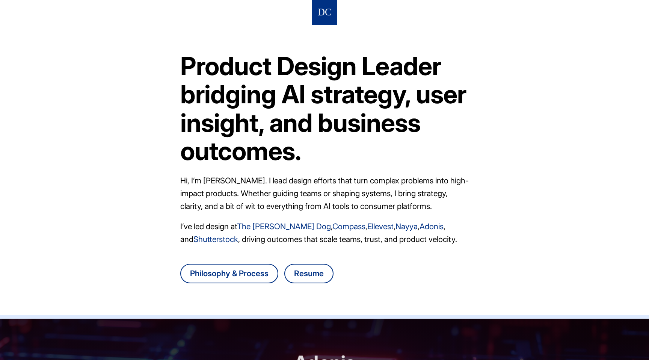 This screenshot has width=649, height=360. I want to click on a: Compass, so click(349, 226).